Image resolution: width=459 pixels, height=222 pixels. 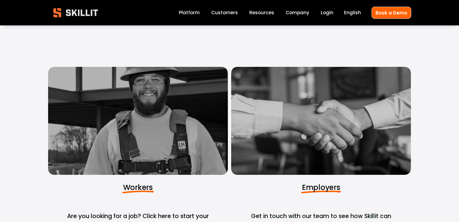 What do you see at coordinates (224, 13) in the screenshot?
I see `a: Customers` at bounding box center [224, 13].